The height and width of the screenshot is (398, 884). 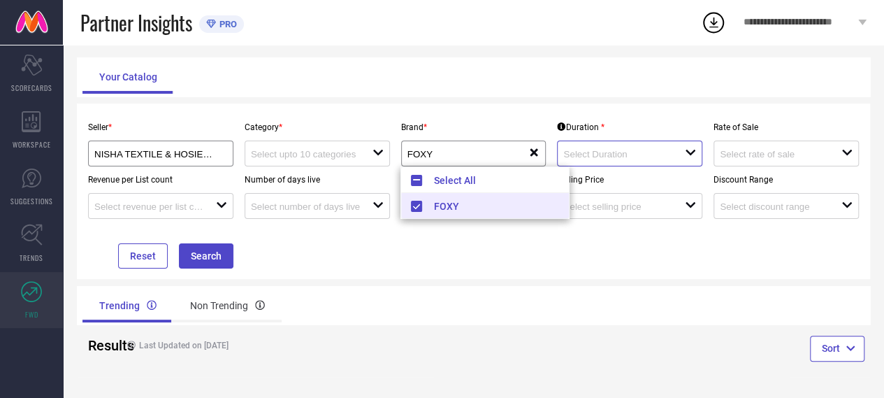 What do you see at coordinates (786, 180) in the screenshot?
I see `p: Discount Range` at bounding box center [786, 180].